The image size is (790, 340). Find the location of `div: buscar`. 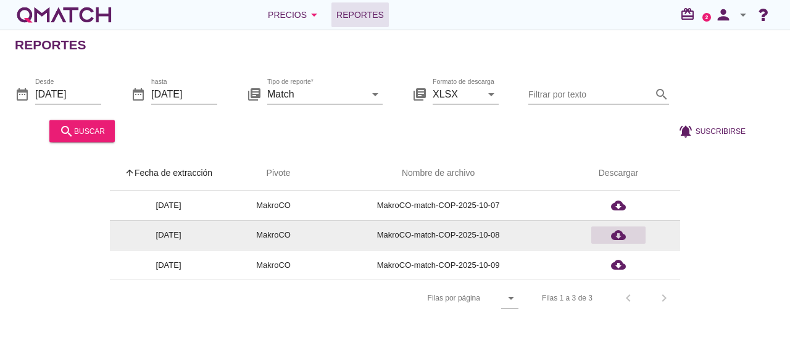

div: buscar is located at coordinates (82, 131).